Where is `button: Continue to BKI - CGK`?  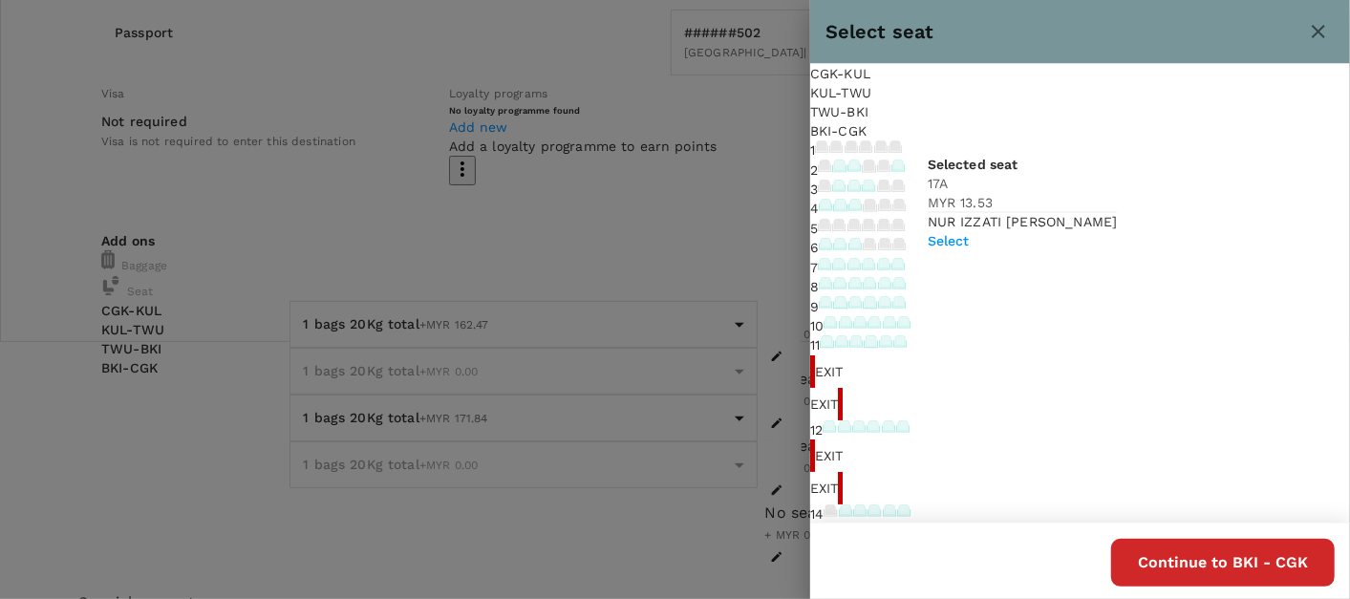
button: Continue to BKI - CGK is located at coordinates (1223, 563).